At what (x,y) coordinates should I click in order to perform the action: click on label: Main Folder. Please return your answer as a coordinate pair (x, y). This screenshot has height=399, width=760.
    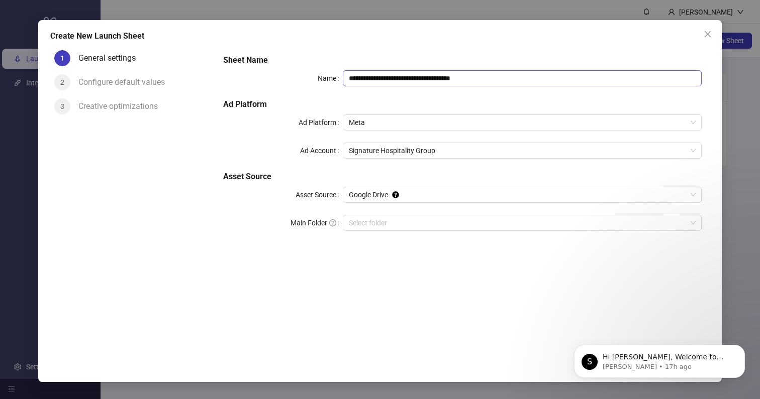
    Looking at the image, I should click on (316, 223).